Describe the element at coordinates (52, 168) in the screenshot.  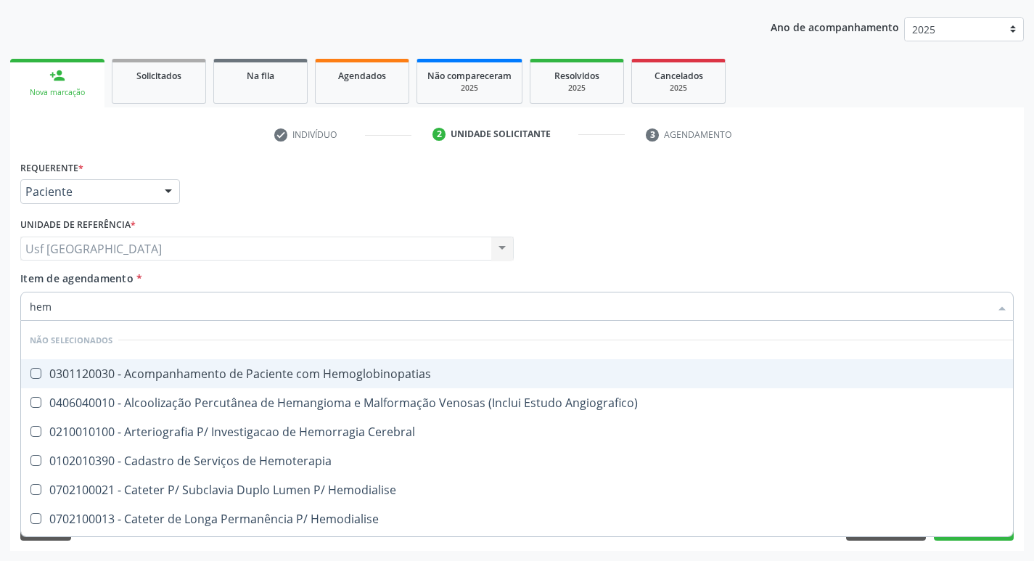
I see `label: Requerente` at that location.